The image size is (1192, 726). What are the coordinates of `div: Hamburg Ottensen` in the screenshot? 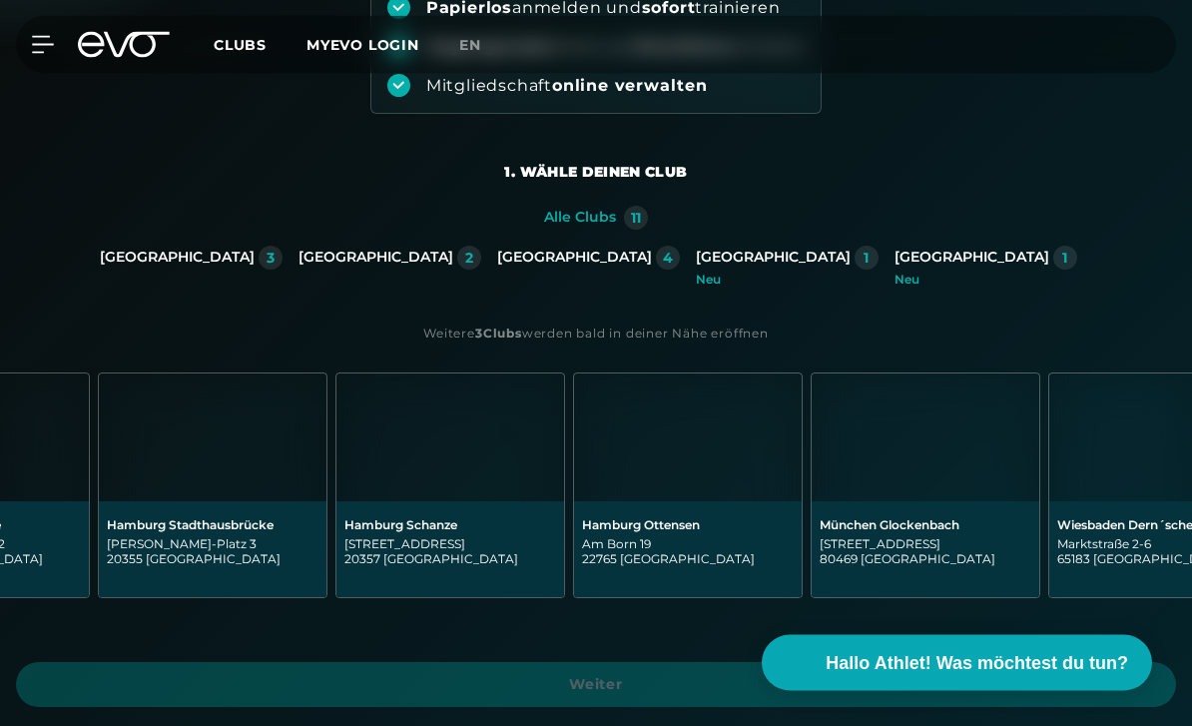 It's located at (688, 525).